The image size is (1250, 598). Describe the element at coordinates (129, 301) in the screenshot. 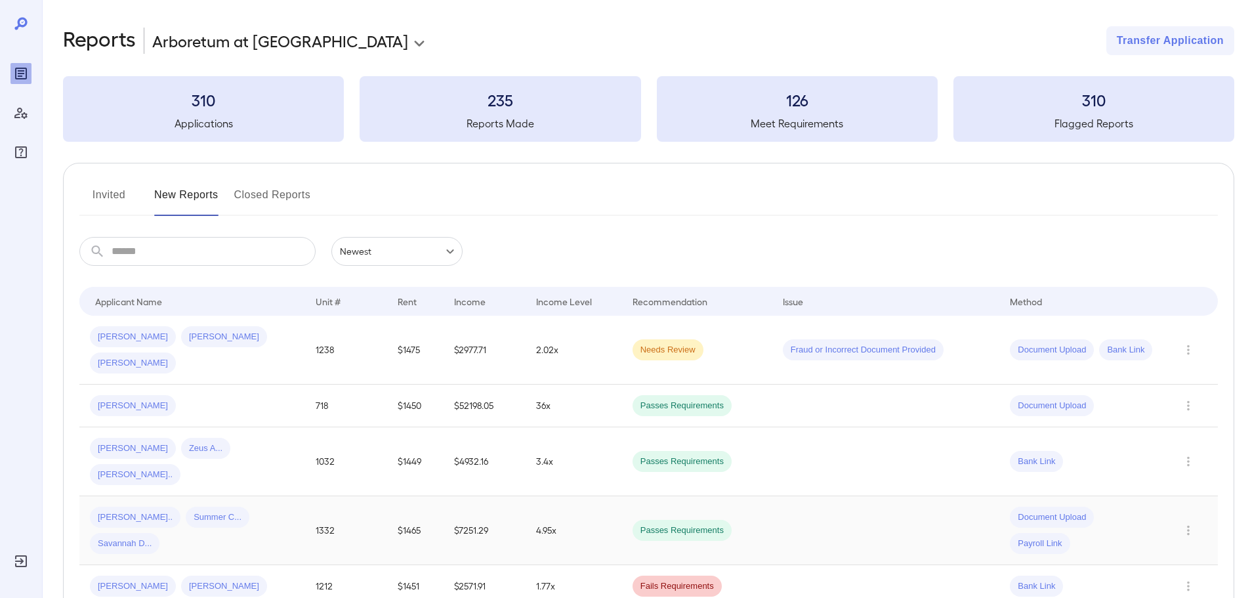

I see `div: Applicant Name` at that location.